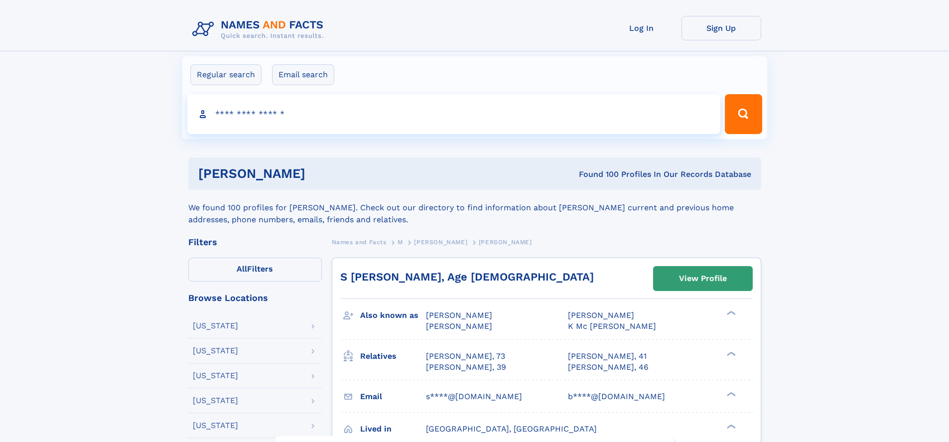  What do you see at coordinates (400, 242) in the screenshot?
I see `span: M` at bounding box center [400, 242].